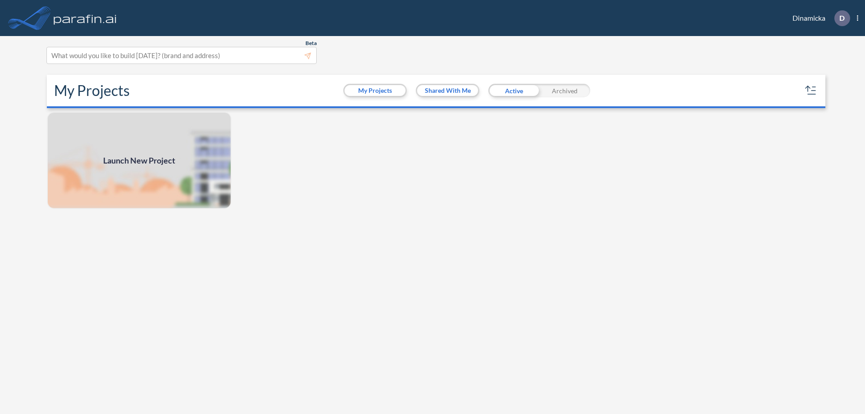 This screenshot has width=865, height=414. Describe the element at coordinates (819, 18) in the screenshot. I see `div: Dinamicka` at that location.